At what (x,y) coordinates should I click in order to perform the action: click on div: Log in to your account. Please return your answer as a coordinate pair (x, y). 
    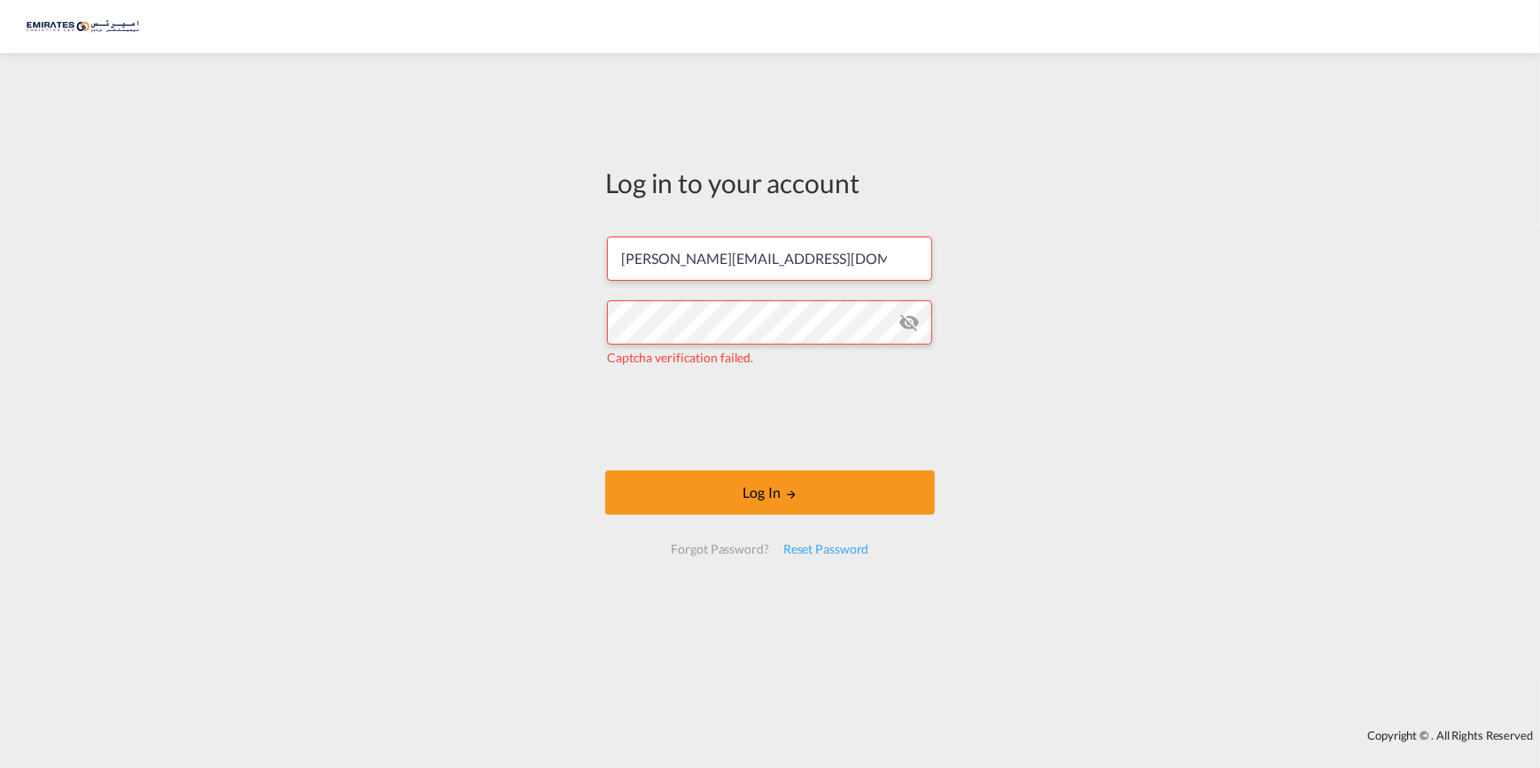
    Looking at the image, I should click on (770, 183).